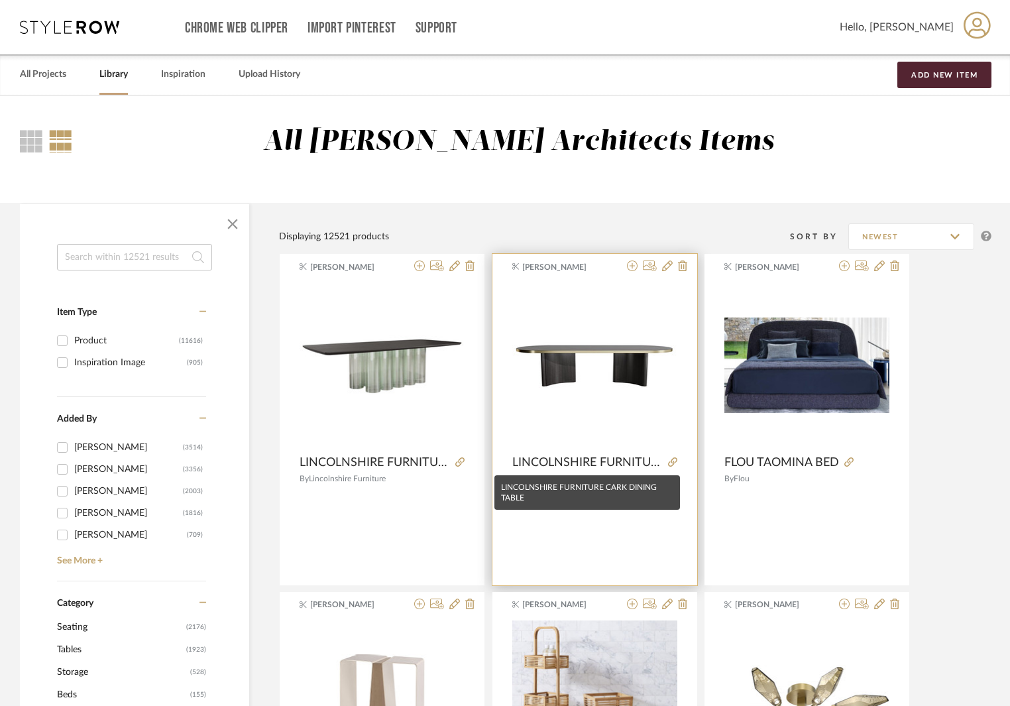  What do you see at coordinates (196, 627) in the screenshot?
I see `span: (2176)` at bounding box center [196, 627].